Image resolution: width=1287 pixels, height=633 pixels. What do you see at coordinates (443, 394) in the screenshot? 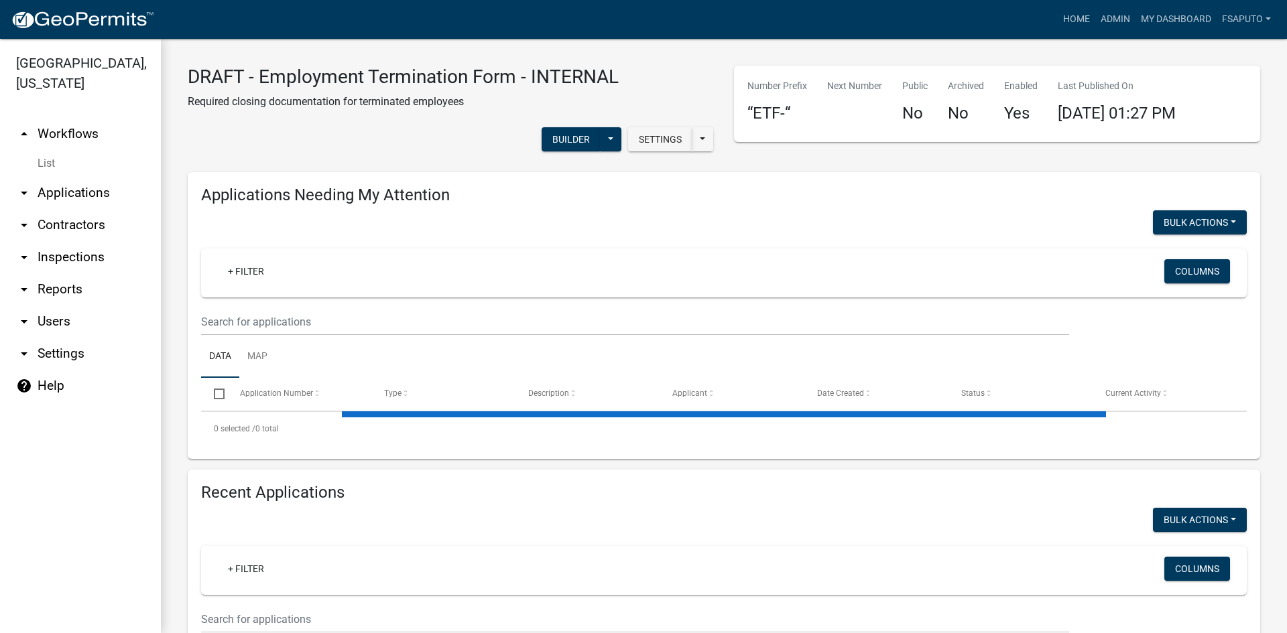
I see `datatable-header-cell: Type` at bounding box center [443, 394].